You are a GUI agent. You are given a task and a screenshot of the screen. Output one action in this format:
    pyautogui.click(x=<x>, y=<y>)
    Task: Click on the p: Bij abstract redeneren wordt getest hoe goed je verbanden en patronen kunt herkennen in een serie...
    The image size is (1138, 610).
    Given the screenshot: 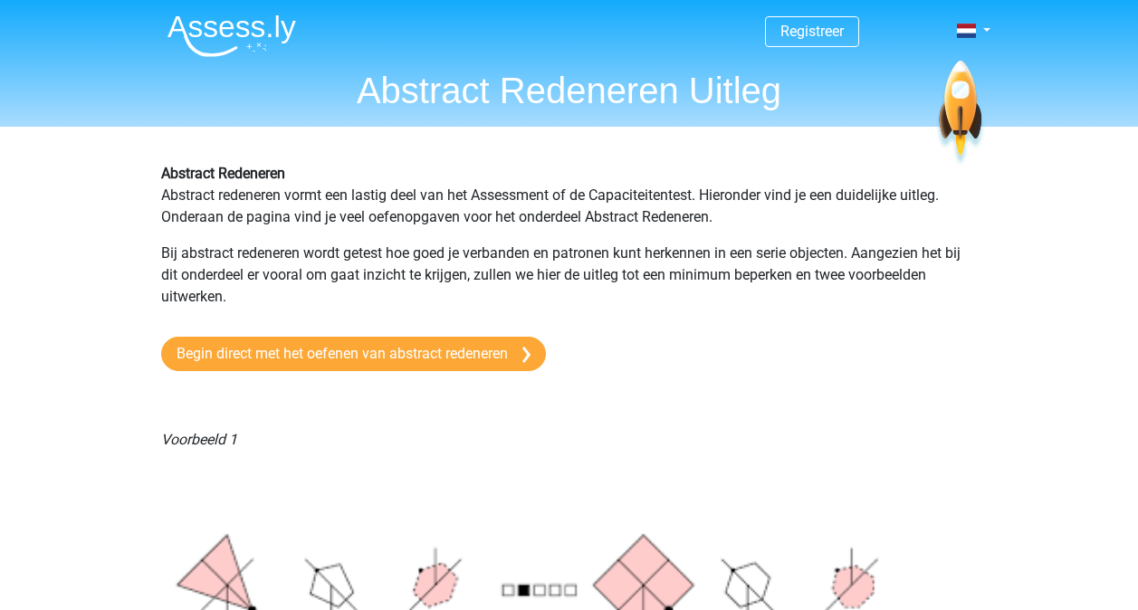 What is the action you would take?
    pyautogui.click(x=569, y=275)
    